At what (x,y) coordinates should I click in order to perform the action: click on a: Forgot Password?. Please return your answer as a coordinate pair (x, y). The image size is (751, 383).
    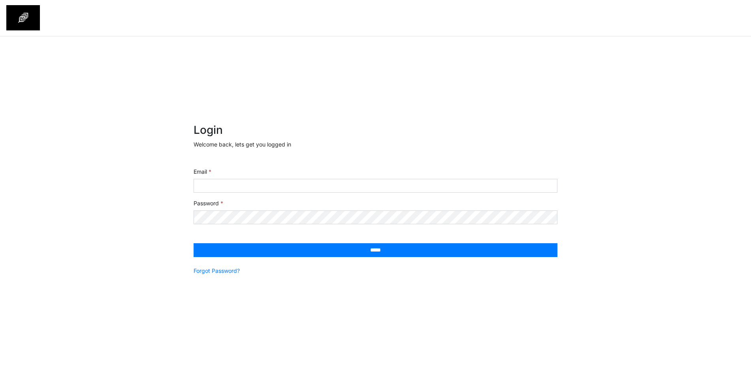
    Looking at the image, I should click on (216, 270).